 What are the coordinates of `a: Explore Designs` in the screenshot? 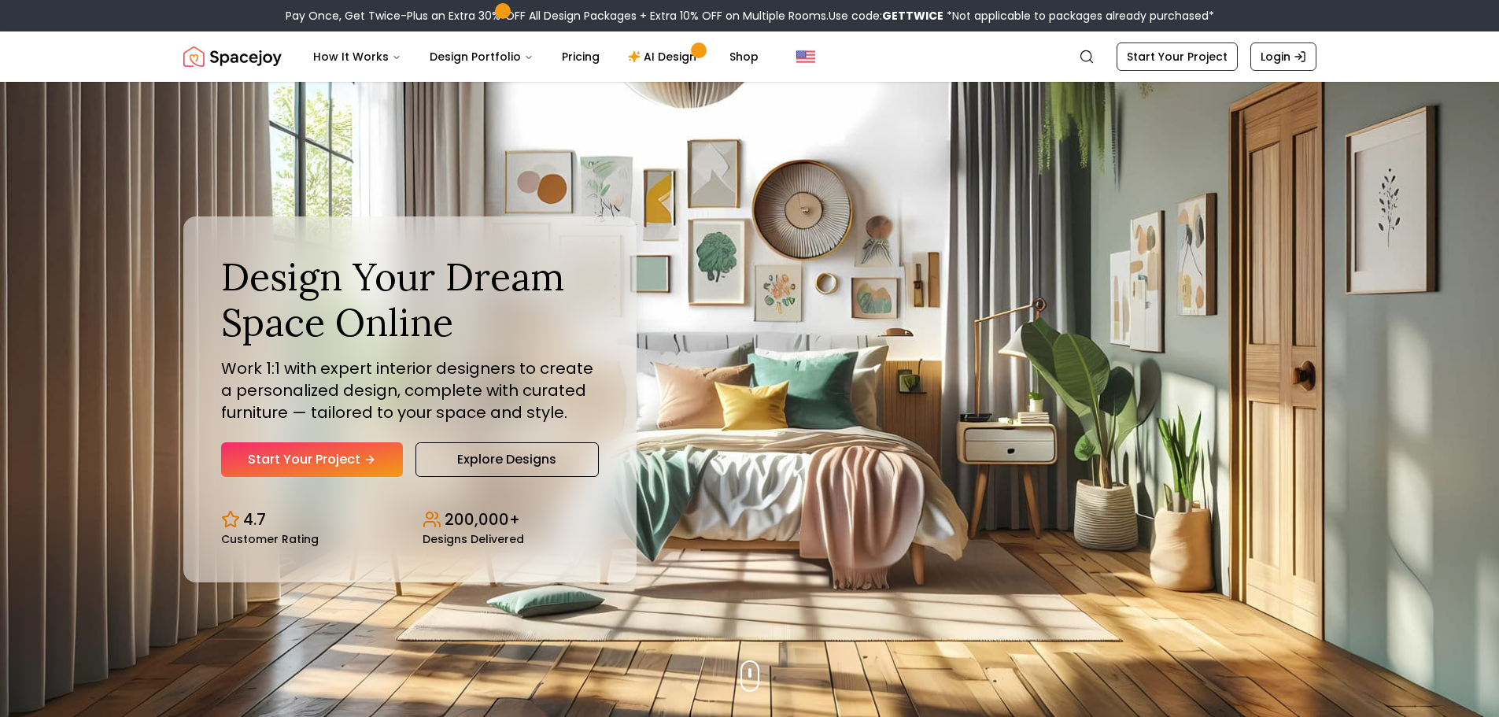 It's located at (507, 459).